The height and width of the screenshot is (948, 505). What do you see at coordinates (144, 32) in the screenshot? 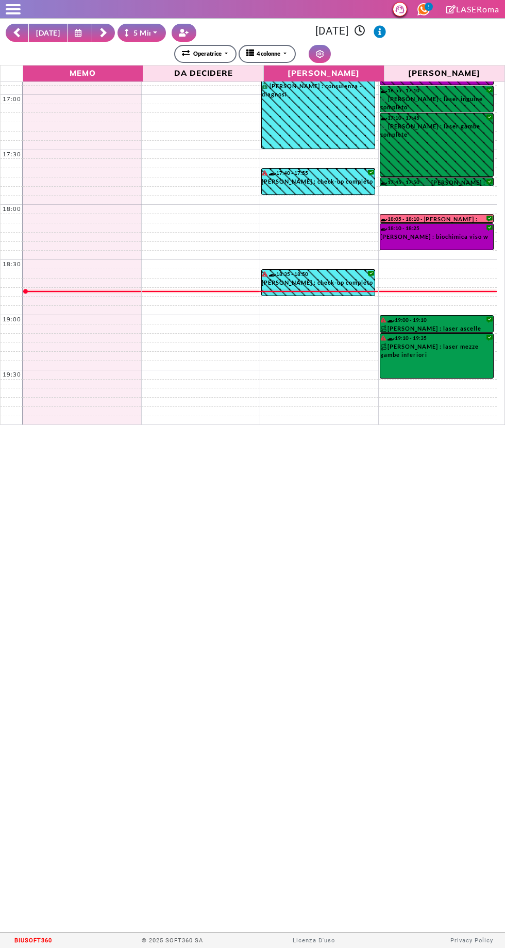
I see `div: 5 Minuti` at bounding box center [144, 32].